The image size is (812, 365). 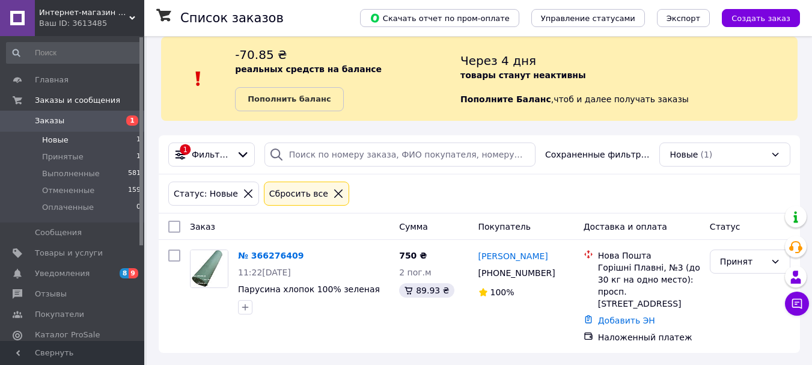 I want to click on span: Товары и услуги, so click(x=69, y=253).